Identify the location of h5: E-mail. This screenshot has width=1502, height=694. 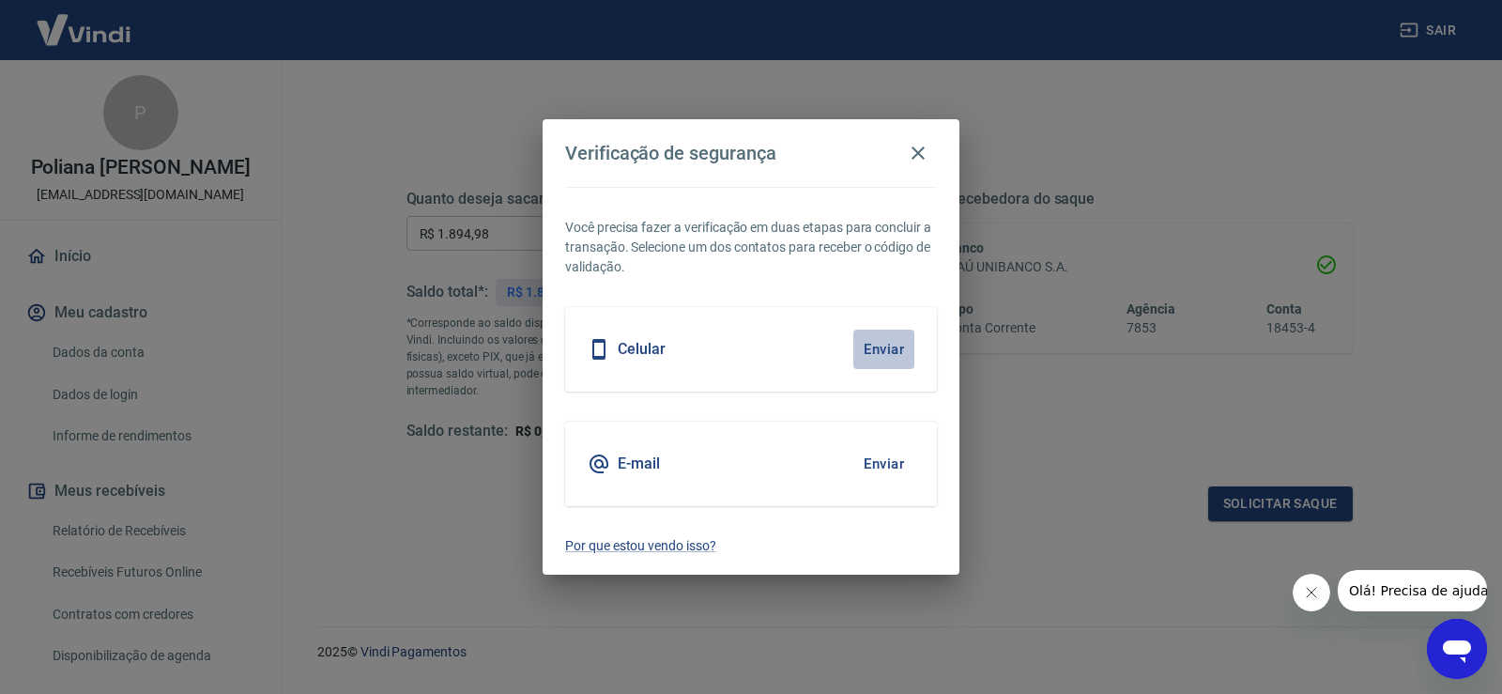
(638, 464).